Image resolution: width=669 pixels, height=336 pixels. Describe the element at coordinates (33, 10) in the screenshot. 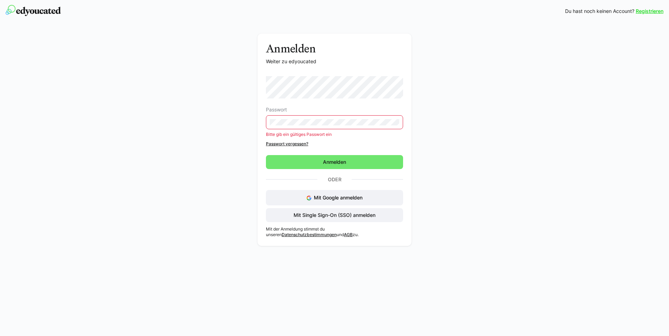

I see `img: edyoucated` at that location.